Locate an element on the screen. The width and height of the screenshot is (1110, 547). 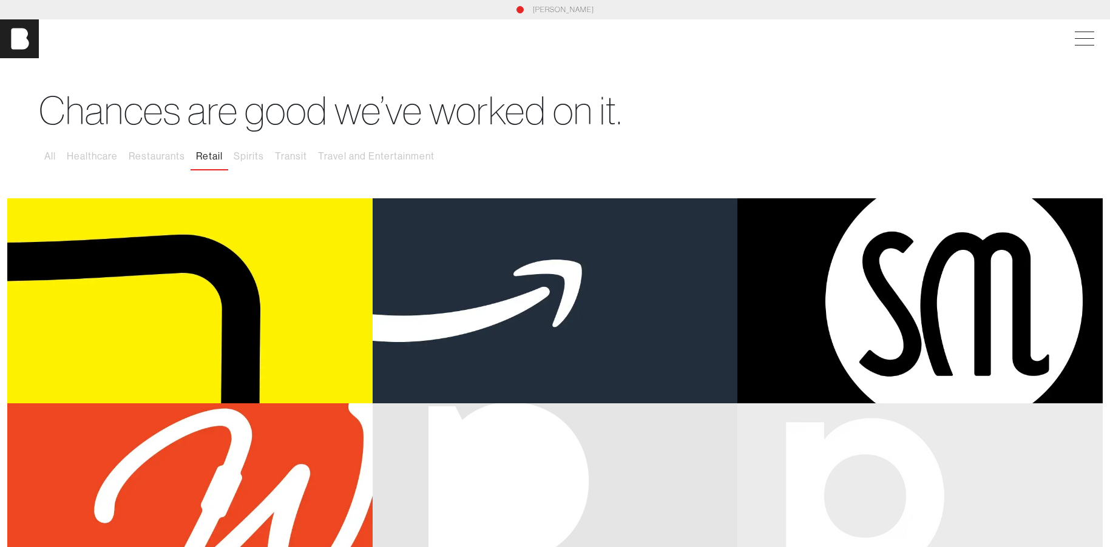
button: Spirits is located at coordinates (249, 157).